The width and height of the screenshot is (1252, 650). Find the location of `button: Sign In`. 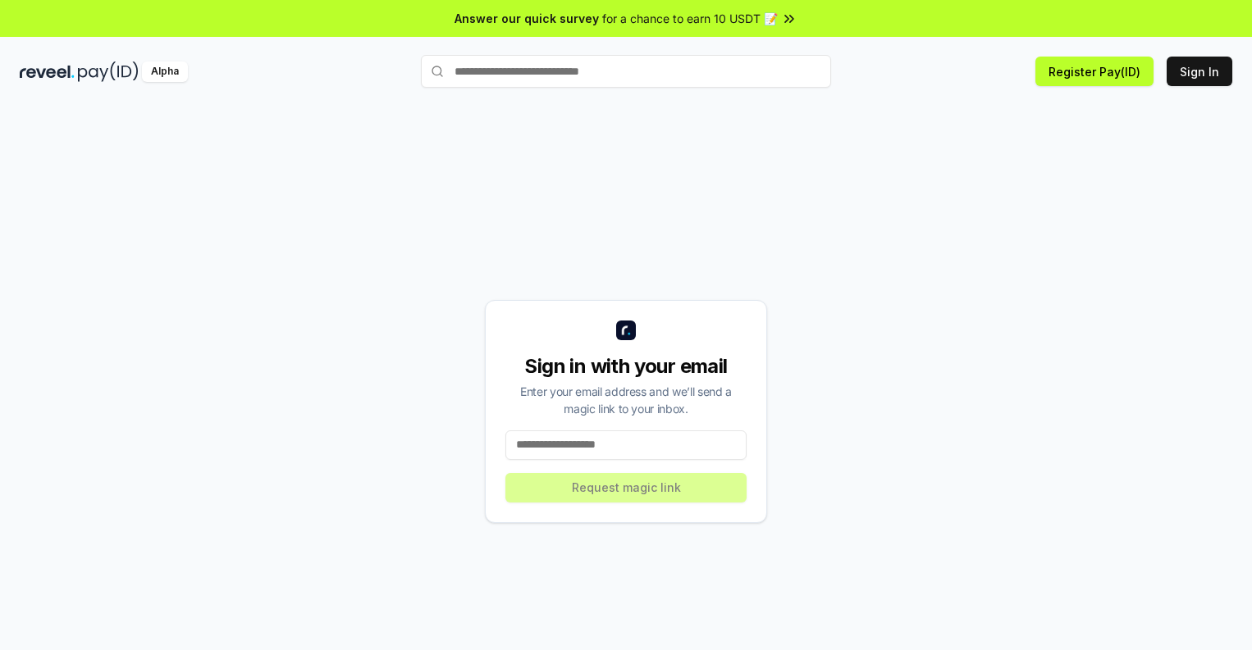

button: Sign In is located at coordinates (1199, 71).